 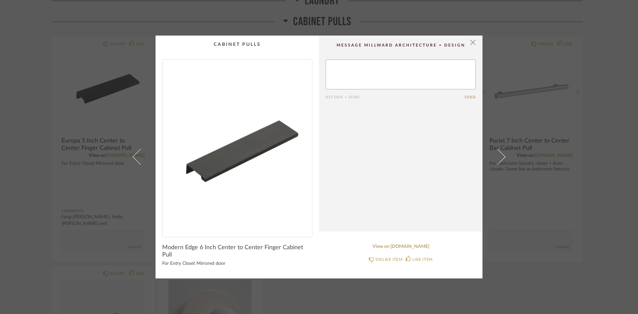 What do you see at coordinates (473, 42) in the screenshot?
I see `button: Close` at bounding box center [473, 42].